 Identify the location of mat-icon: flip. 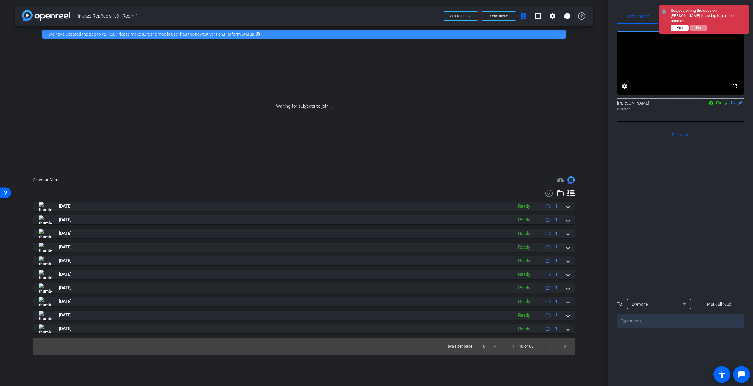
(733, 102).